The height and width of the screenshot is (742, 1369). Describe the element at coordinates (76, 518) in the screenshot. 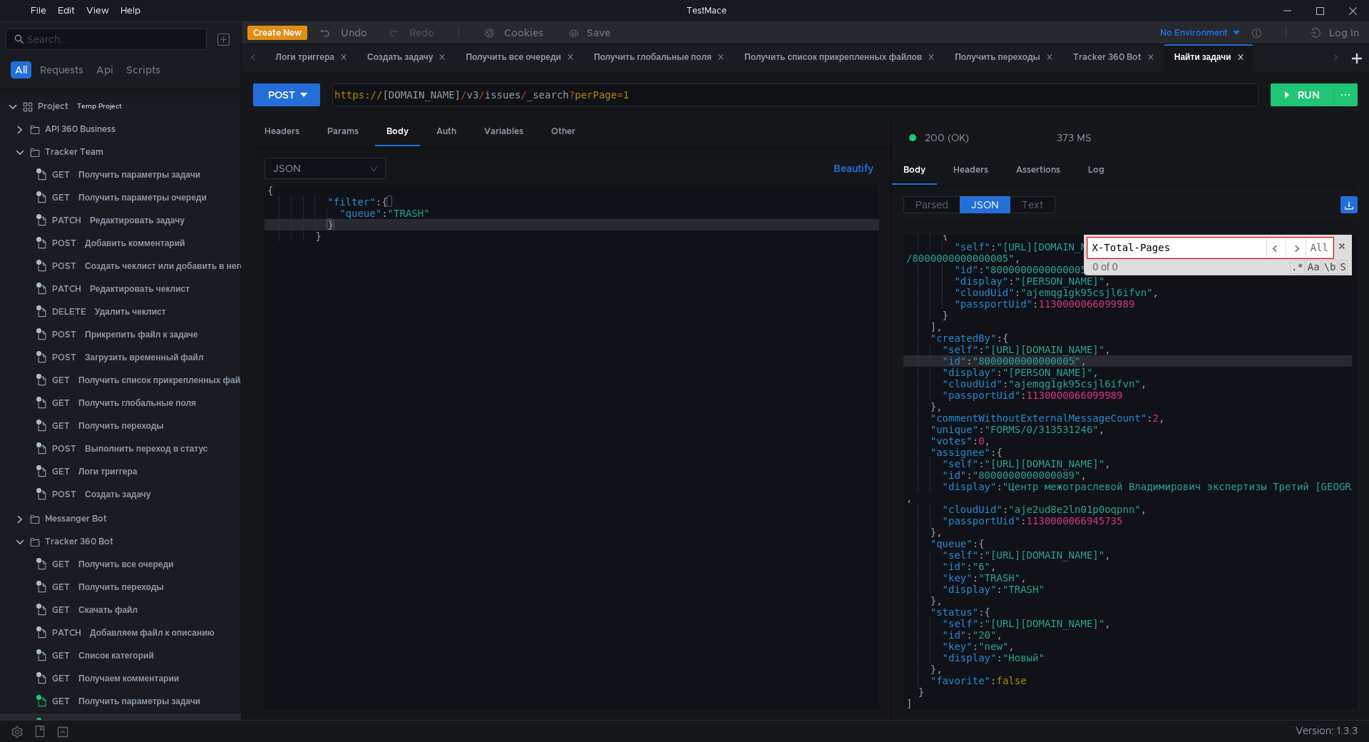

I see `div: Messanger Bot` at that location.